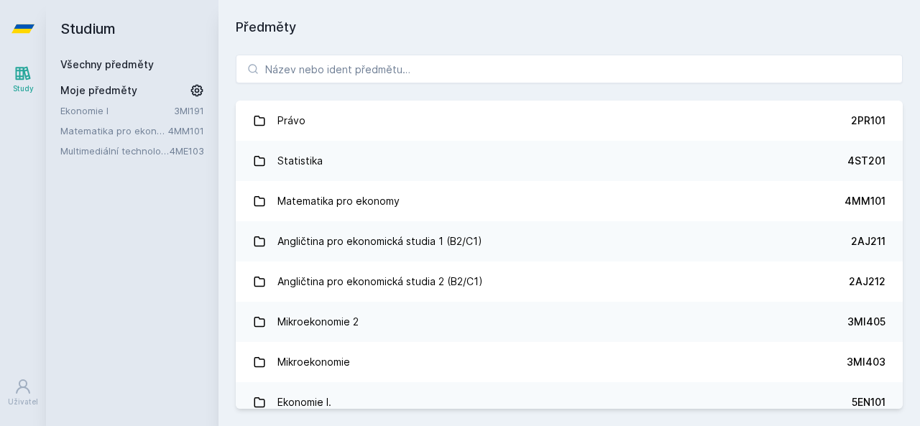 This screenshot has height=426, width=920. What do you see at coordinates (107, 64) in the screenshot?
I see `a: Všechny předměty` at bounding box center [107, 64].